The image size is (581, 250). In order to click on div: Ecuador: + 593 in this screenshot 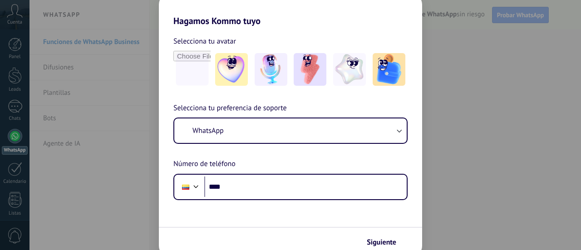, I will do `click(186, 187)`.